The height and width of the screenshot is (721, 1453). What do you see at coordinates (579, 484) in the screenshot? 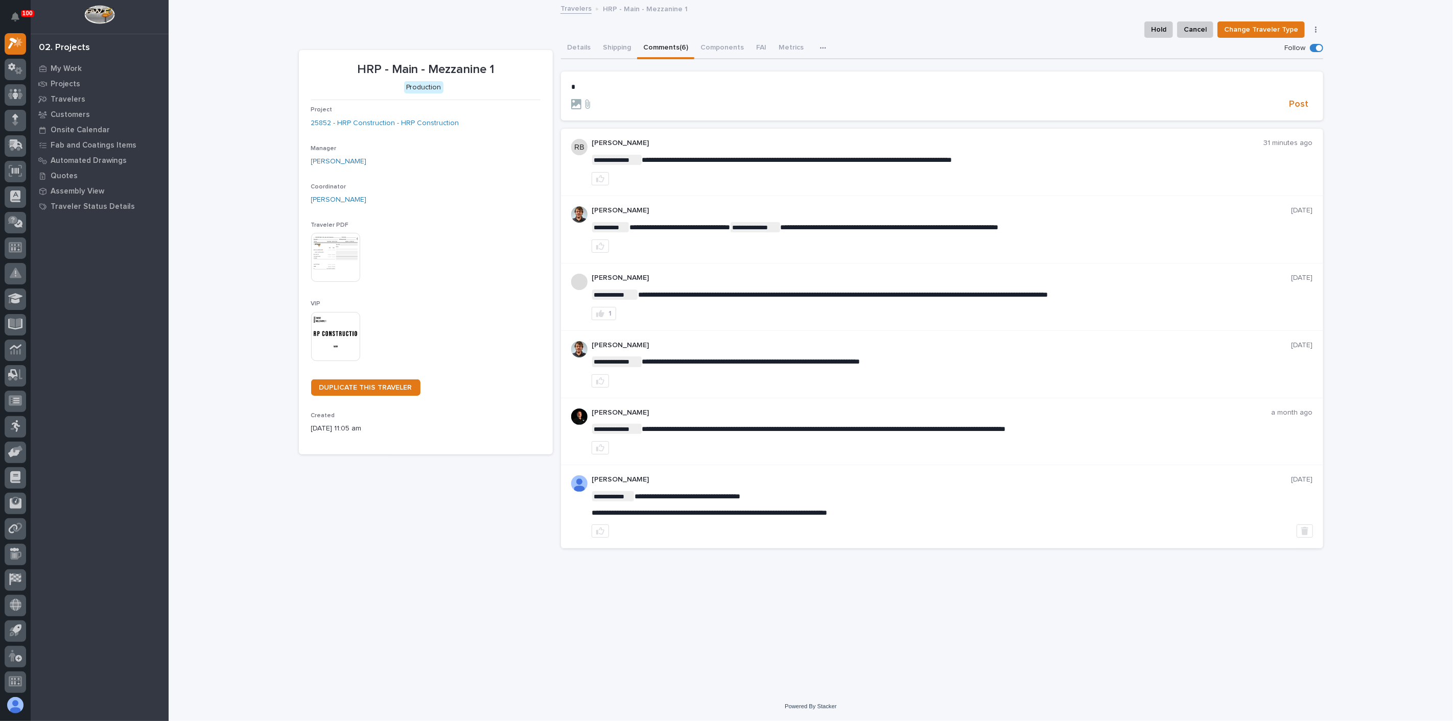
I see `img: AOh14GjSnsZhInYMAl2VIng-st1Md8In0uqDMk7tOoQNx6CrVl7ct0jB5IZFYVrQT5QA0cOuF6lsKrjh3sjyefAjBh-eRxfSk...` at bounding box center [579, 484].